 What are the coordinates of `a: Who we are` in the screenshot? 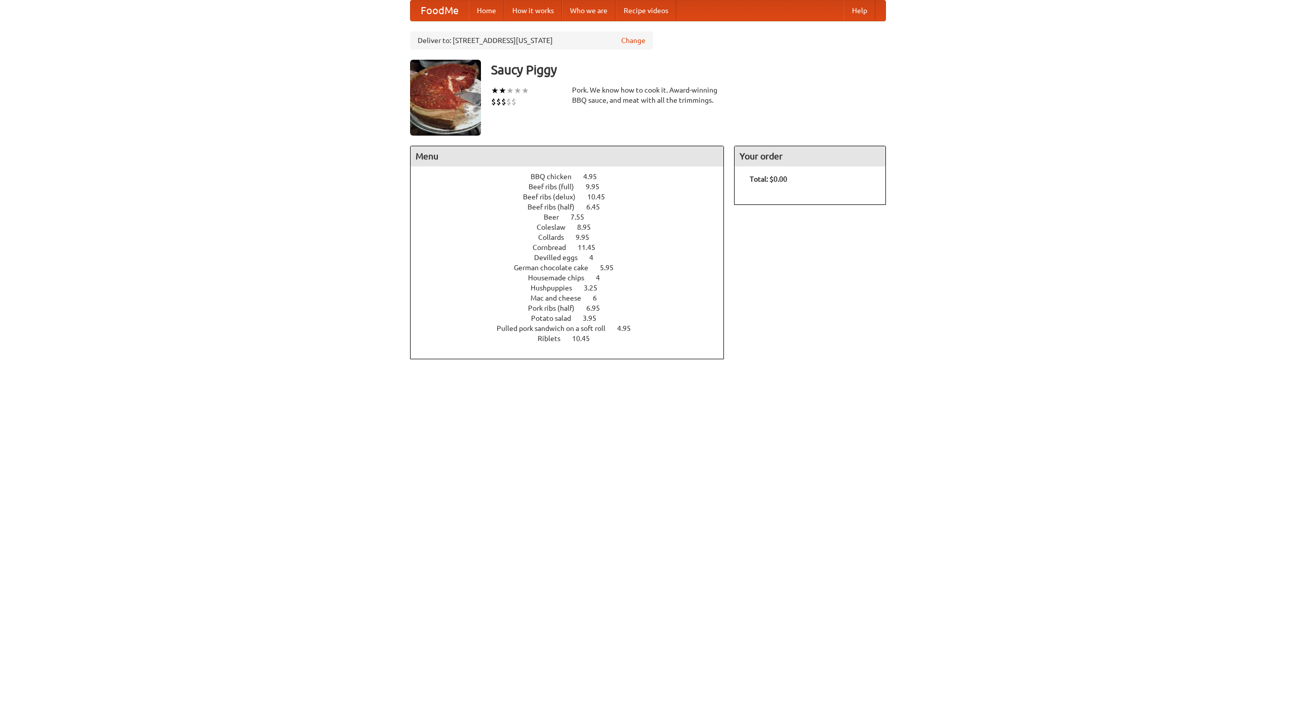 It's located at (589, 11).